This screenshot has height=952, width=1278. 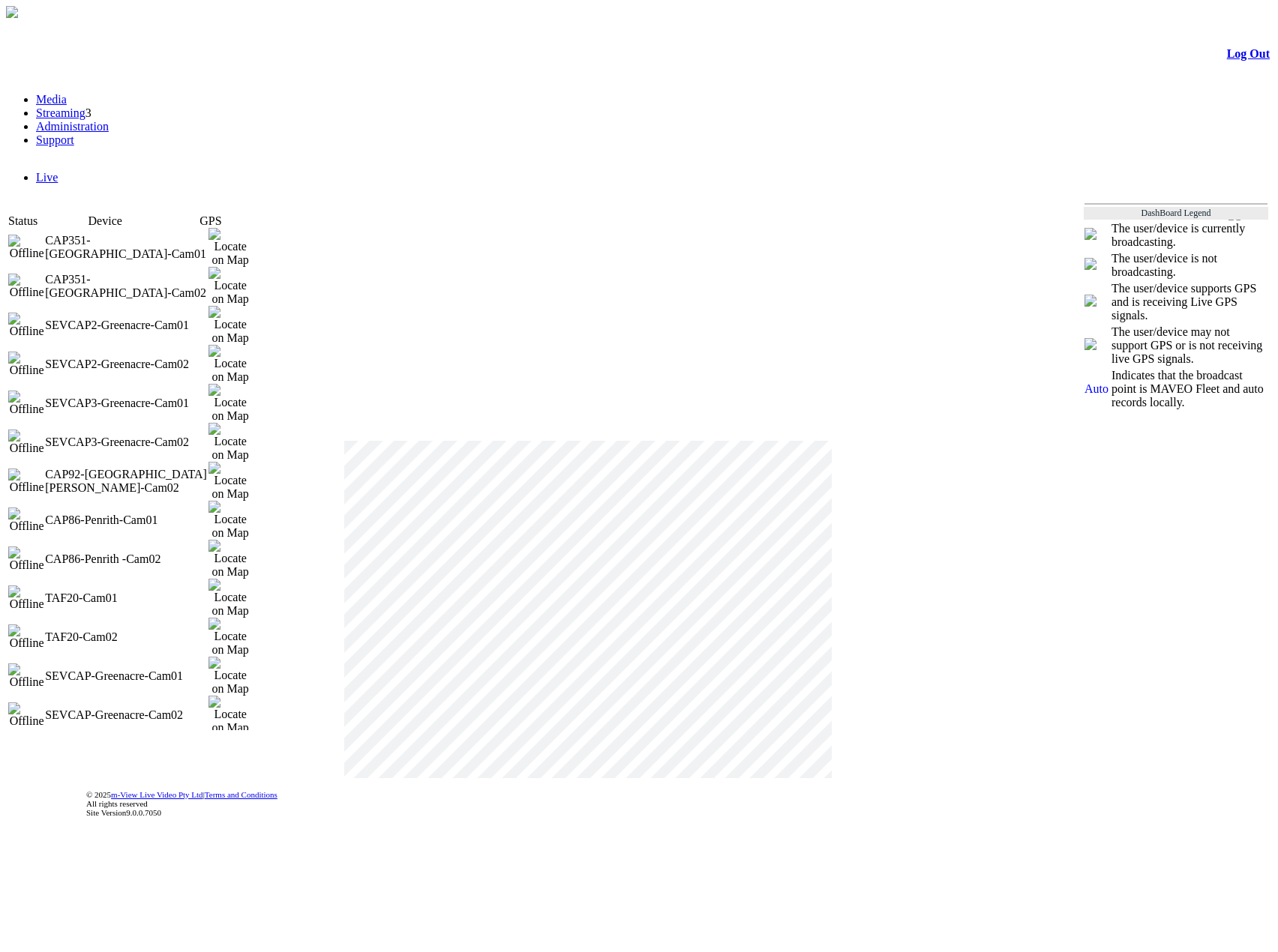 I want to click on img: crosshair_gray.png, so click(x=1090, y=344).